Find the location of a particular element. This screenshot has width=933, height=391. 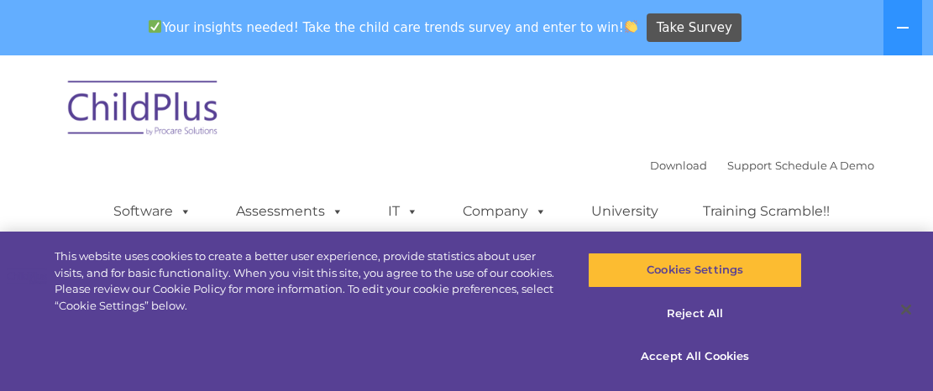

a: Company is located at coordinates (505, 212).